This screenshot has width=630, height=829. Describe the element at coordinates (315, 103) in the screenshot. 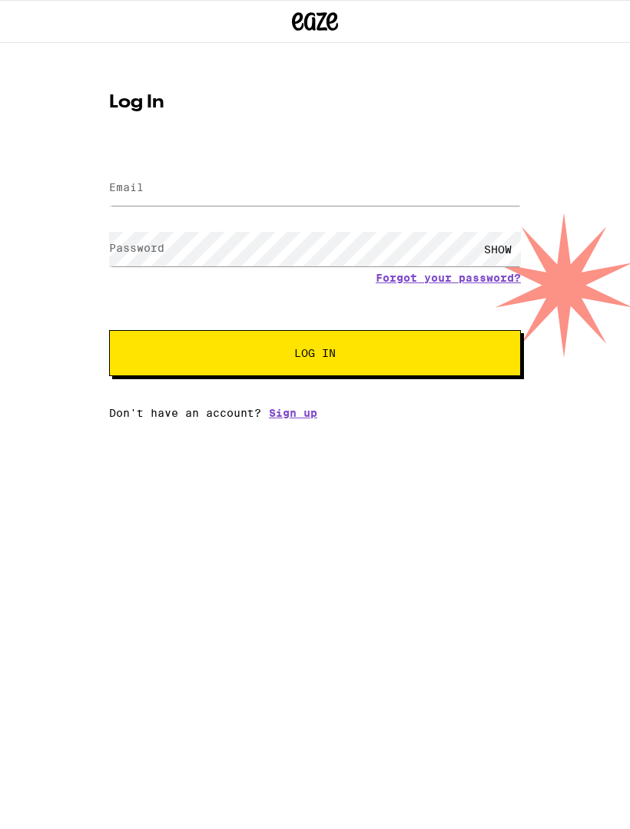

I see `h1: Log In` at that location.